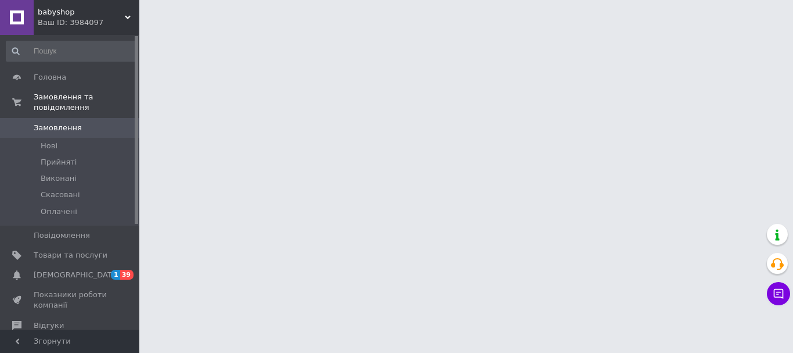 The height and width of the screenshot is (353, 793). Describe the element at coordinates (60, 195) in the screenshot. I see `span: Скасовані` at that location.